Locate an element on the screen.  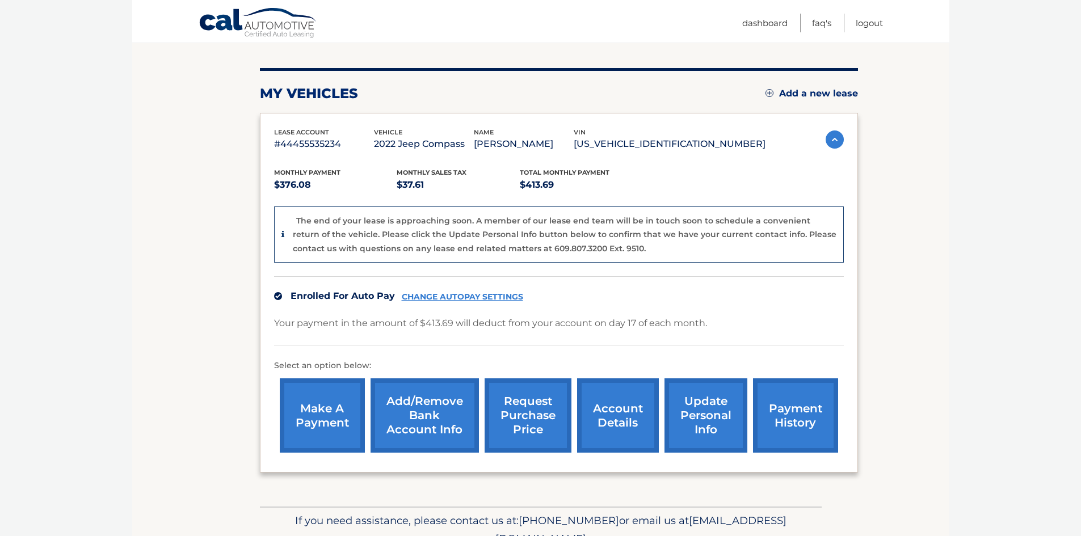
a: make a payment is located at coordinates (322, 415).